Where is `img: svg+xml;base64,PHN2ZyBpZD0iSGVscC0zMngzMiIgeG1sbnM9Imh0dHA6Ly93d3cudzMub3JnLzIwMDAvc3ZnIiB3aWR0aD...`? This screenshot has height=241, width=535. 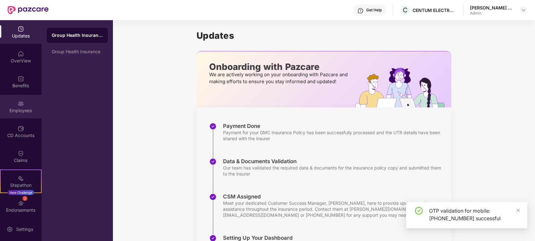
img: svg+xml;base64,PHN2ZyBpZD0iSGVscC0zMngzMiIgeG1sbnM9Imh0dHA6Ly93d3cudzMub3JnLzIwMDAvc3ZnIiB3aWR0aD... is located at coordinates (361, 11).